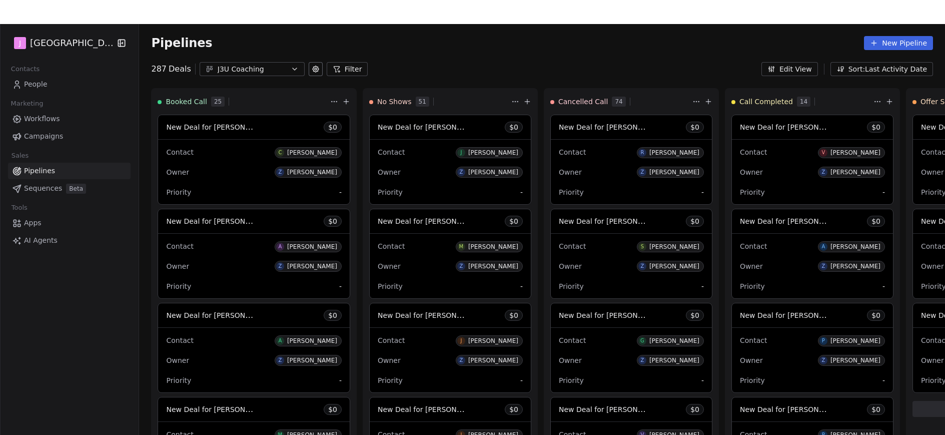 This screenshot has height=435, width=945. I want to click on span: No Shows, so click(394, 102).